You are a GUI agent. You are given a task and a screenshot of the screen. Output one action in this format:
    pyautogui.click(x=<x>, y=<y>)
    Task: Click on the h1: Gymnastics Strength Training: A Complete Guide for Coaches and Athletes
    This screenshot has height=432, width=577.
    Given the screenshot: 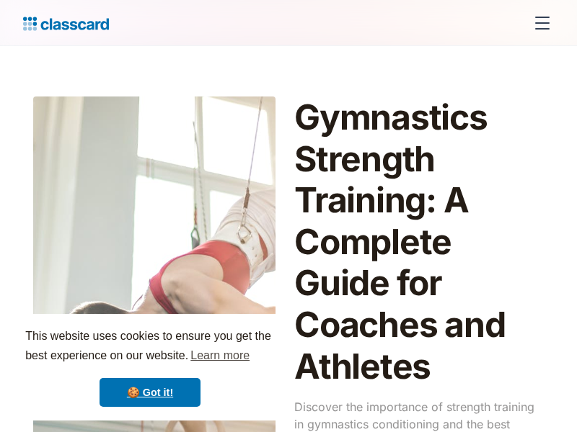 What is the action you would take?
    pyautogui.click(x=415, y=241)
    